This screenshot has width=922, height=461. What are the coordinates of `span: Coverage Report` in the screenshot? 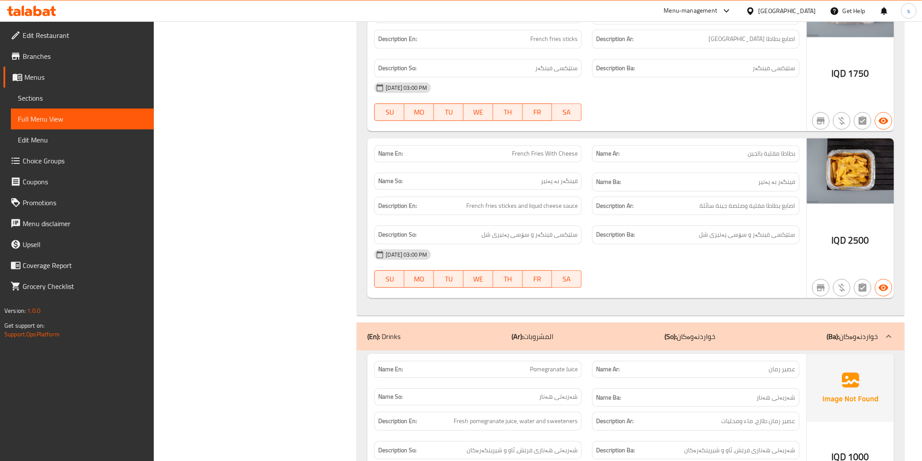 It's located at (85, 265).